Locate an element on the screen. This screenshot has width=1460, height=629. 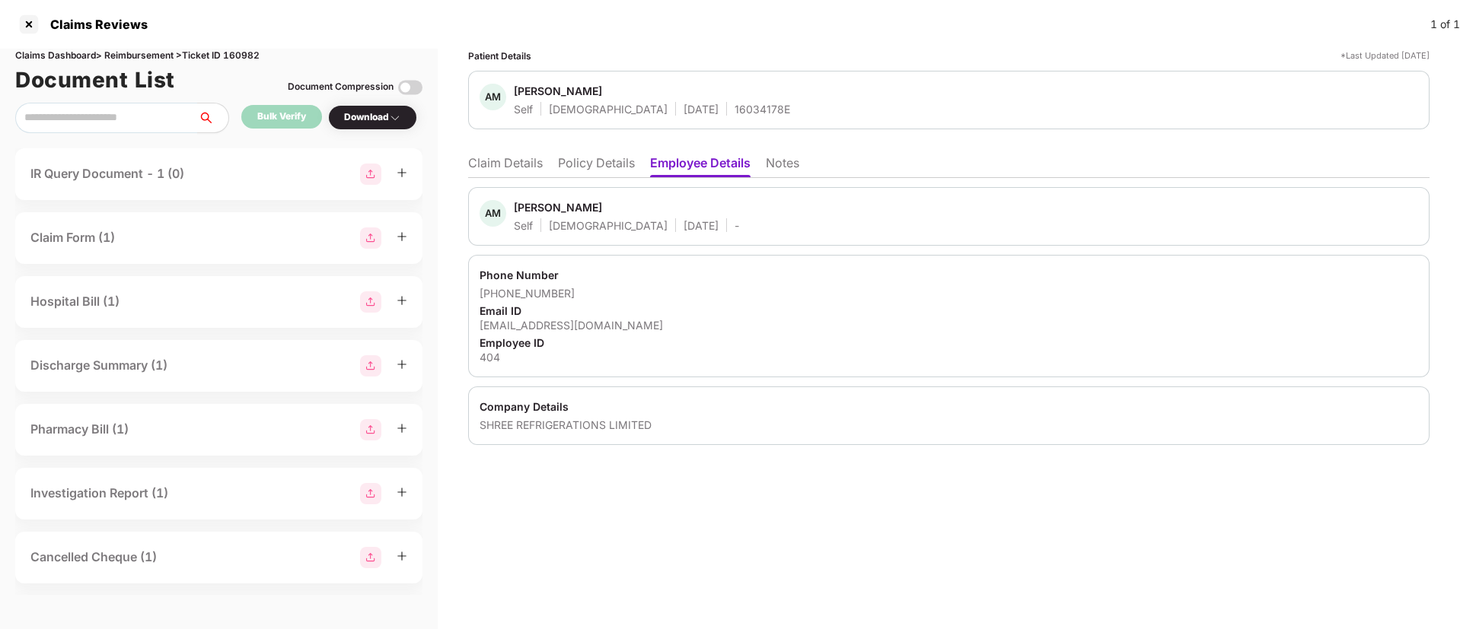
h1: Document List is located at coordinates (95, 80).